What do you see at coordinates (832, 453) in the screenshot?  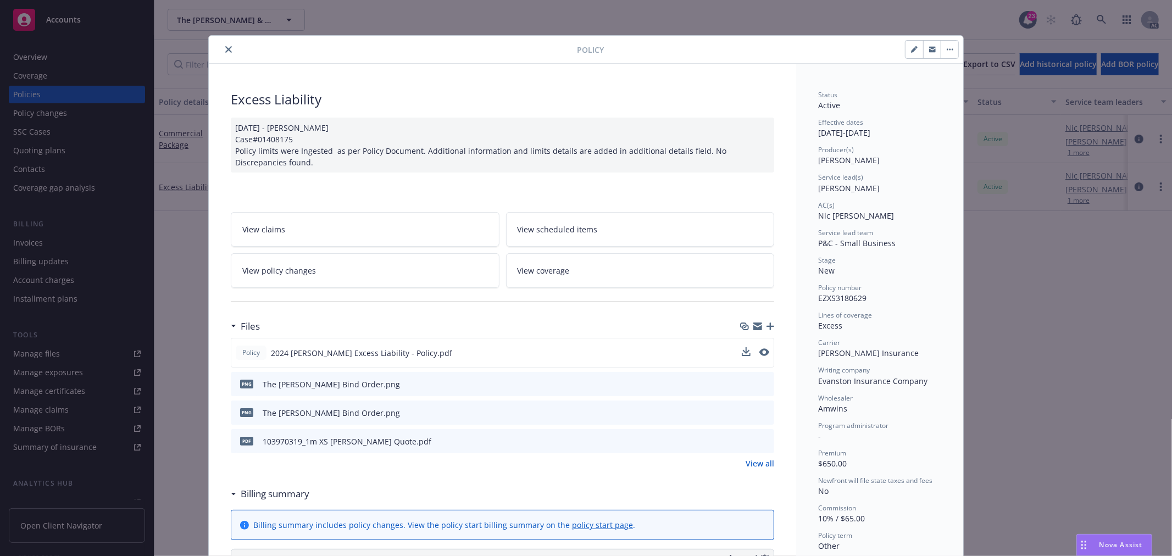 I see `span: Premium` at bounding box center [832, 453].